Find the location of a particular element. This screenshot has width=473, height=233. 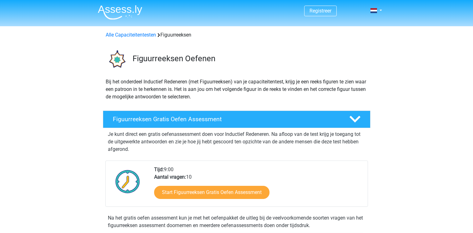

div: Figuurreeksen is located at coordinates (236, 35).